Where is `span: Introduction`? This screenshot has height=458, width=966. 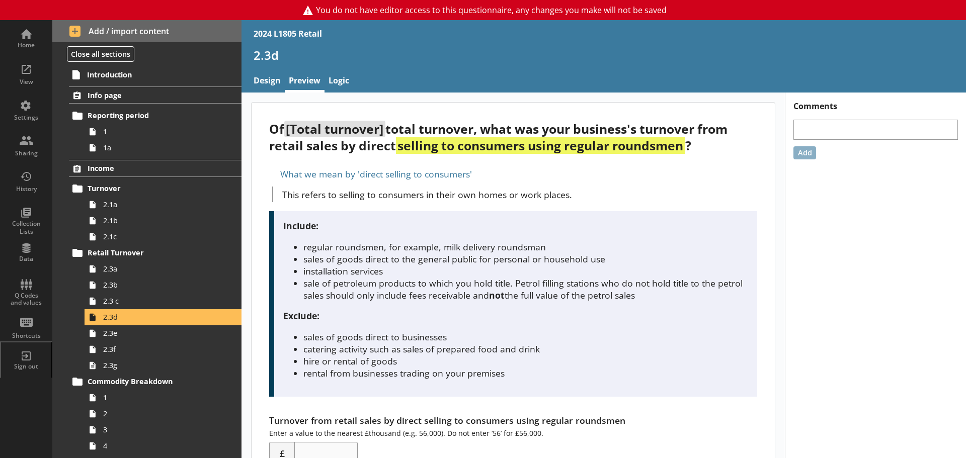 span: Introduction is located at coordinates (149, 74).